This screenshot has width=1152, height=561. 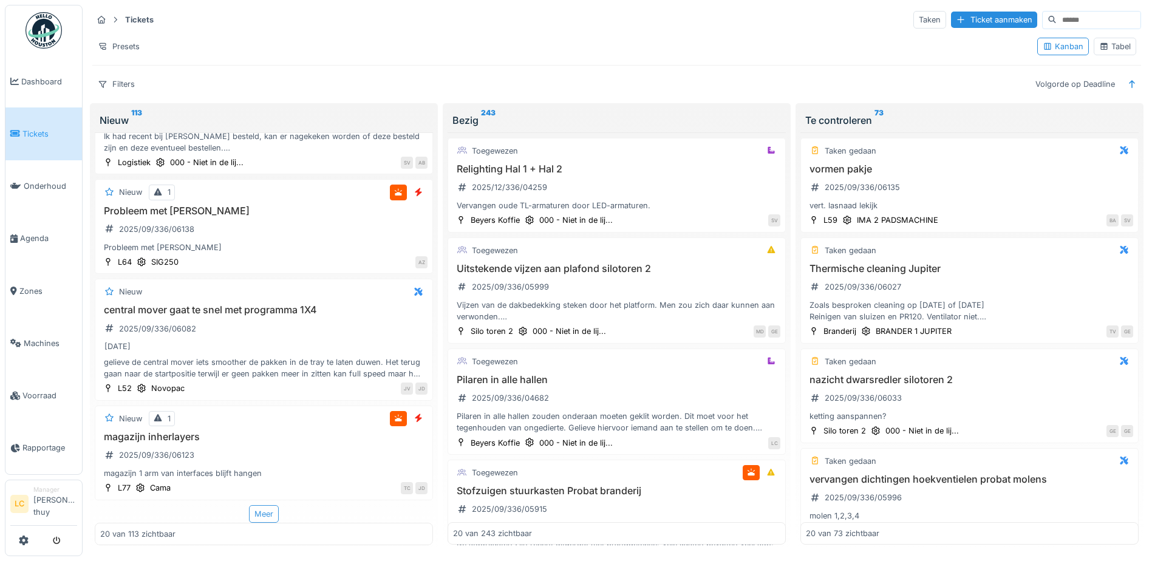 What do you see at coordinates (264, 514) in the screenshot?
I see `div: Meer` at bounding box center [264, 514].